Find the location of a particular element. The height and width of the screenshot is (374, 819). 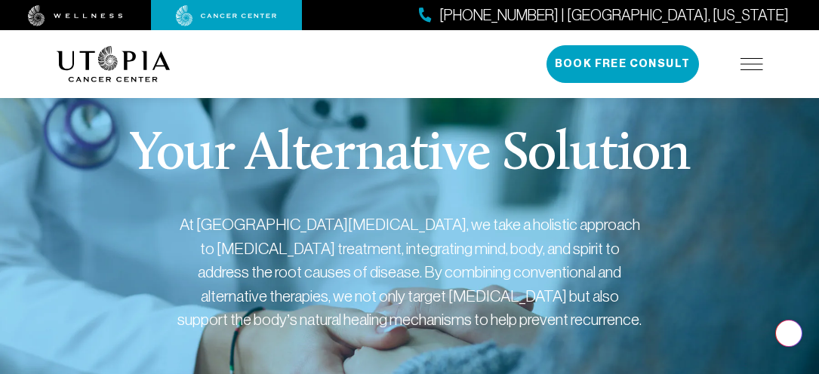

button: Book Free Consult is located at coordinates (622, 64).